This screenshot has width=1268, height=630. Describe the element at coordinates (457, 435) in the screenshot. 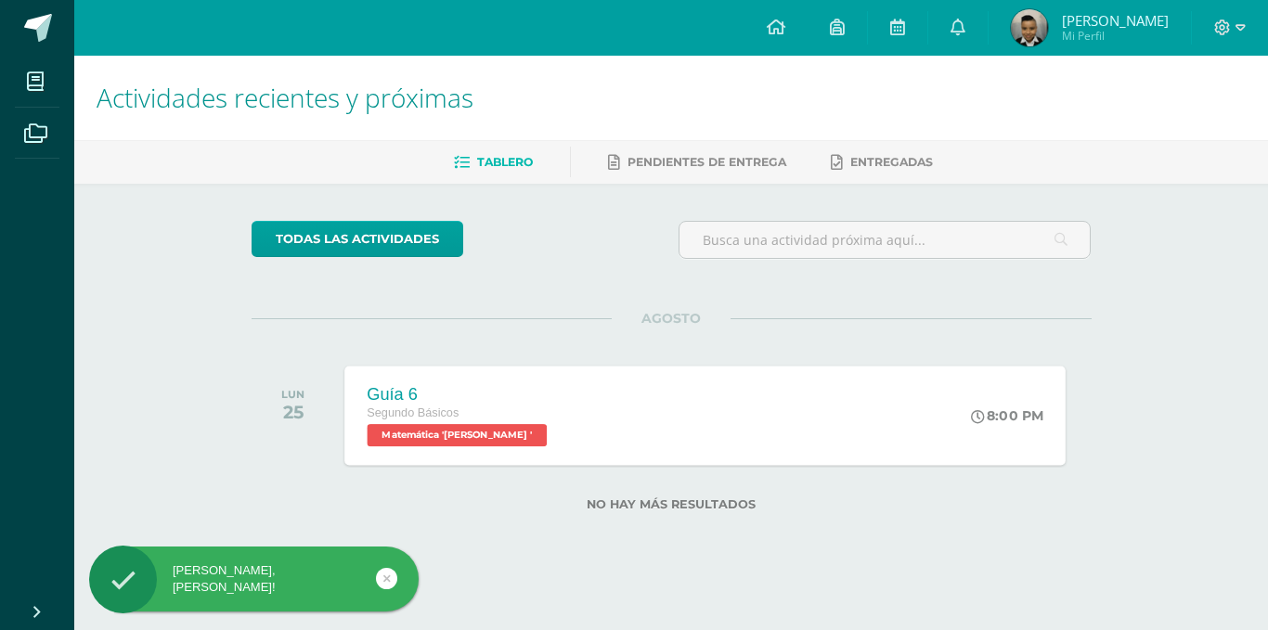

I see `span: Matemática 'Miguel Angel '` at that location.